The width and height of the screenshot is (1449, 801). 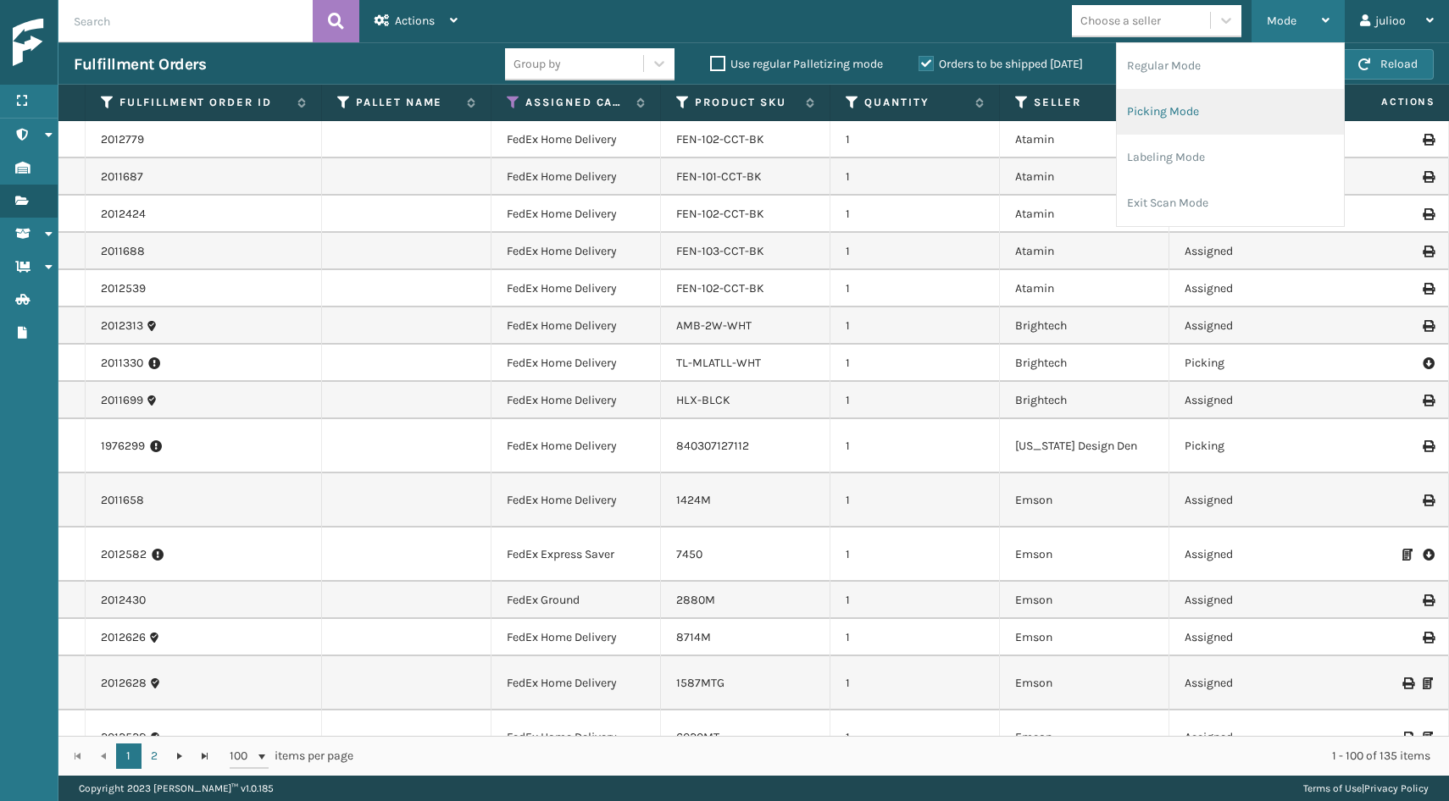 I want to click on label: Use regular Palletizing mode, so click(x=796, y=64).